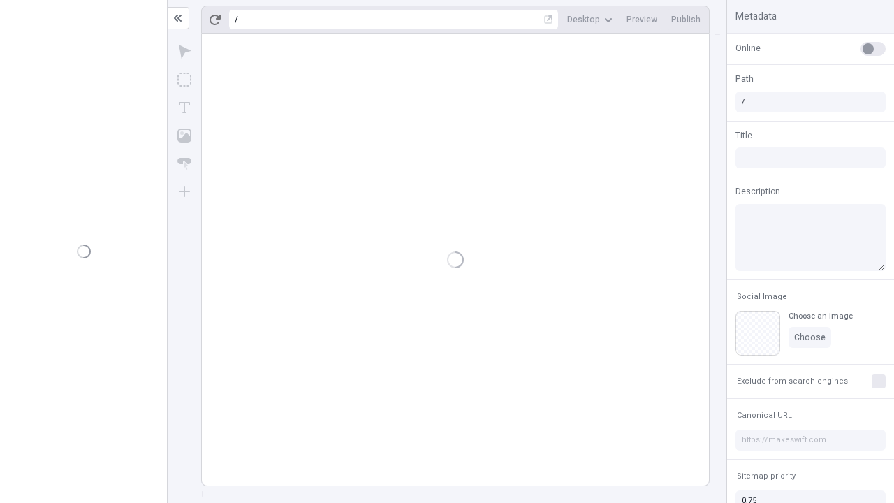 This screenshot has width=894, height=503. What do you see at coordinates (745, 79) in the screenshot?
I see `span: Path` at bounding box center [745, 79].